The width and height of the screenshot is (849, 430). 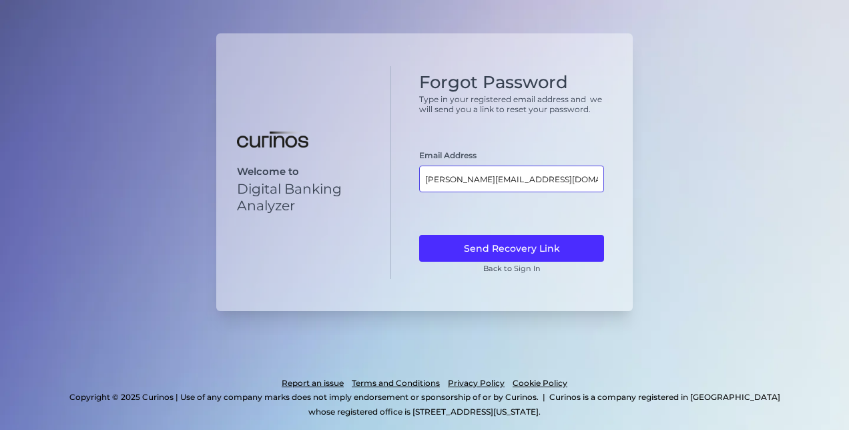 What do you see at coordinates (313, 383) in the screenshot?
I see `a: Report an issue` at bounding box center [313, 383].